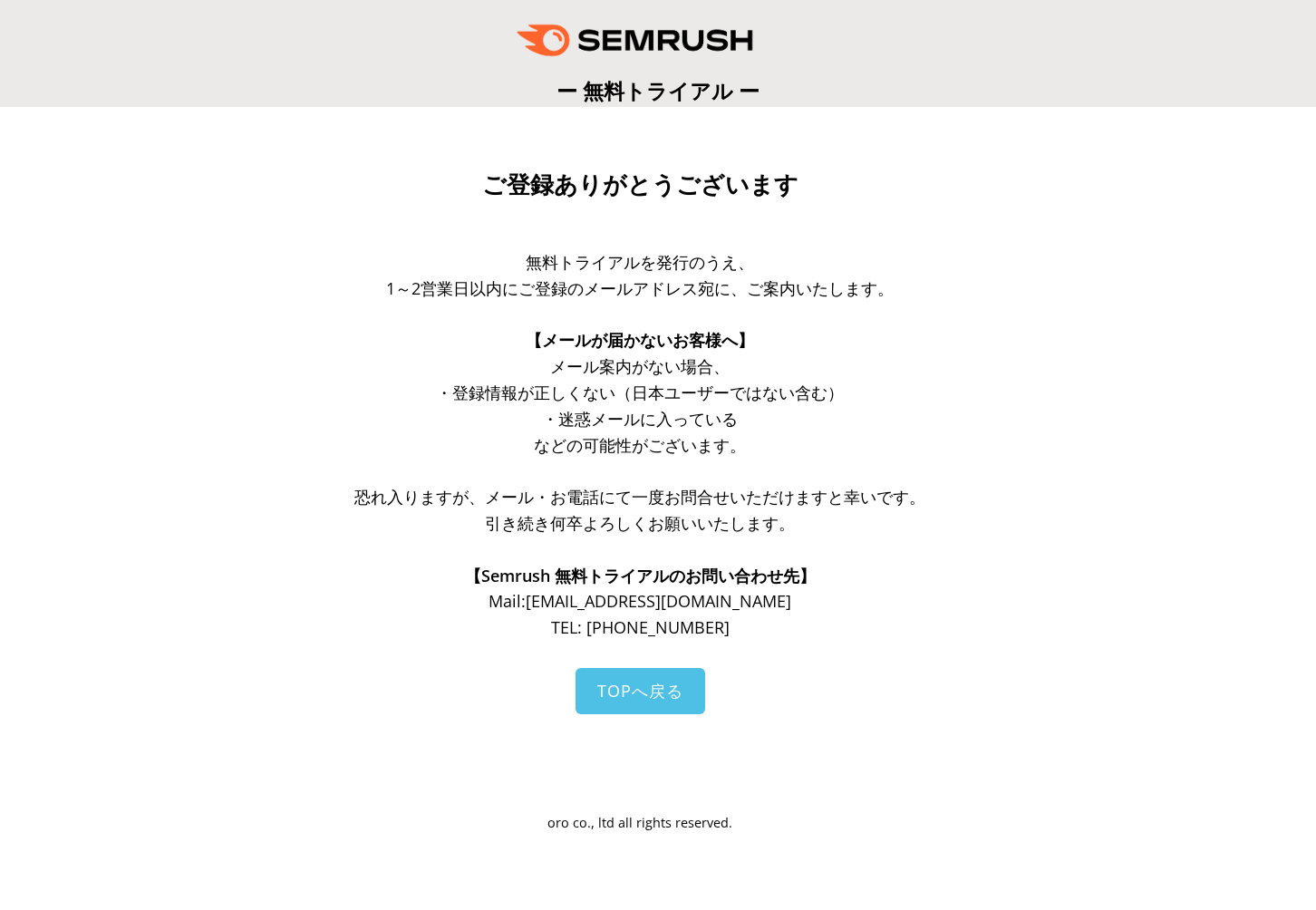 This screenshot has height=910, width=1316. Describe the element at coordinates (640, 339) in the screenshot. I see `span: 【メールが届かないお客様へ】` at that location.